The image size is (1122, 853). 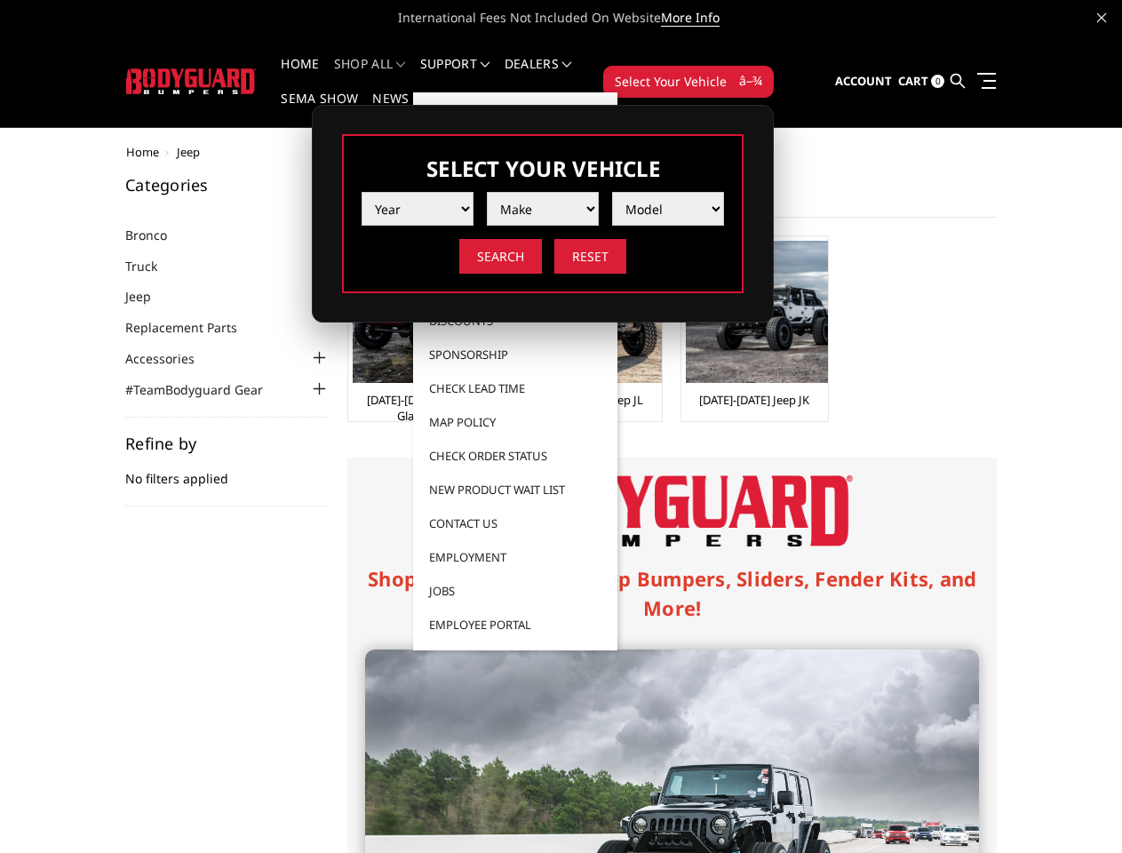 What do you see at coordinates (205, 389) in the screenshot?
I see `a: #TeamBodyguard Gear` at bounding box center [205, 389].